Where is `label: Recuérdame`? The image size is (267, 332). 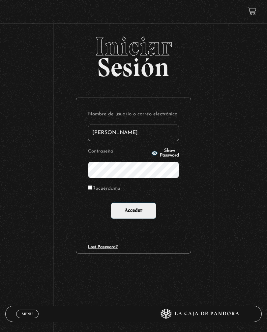 label: Recuérdame is located at coordinates (104, 189).